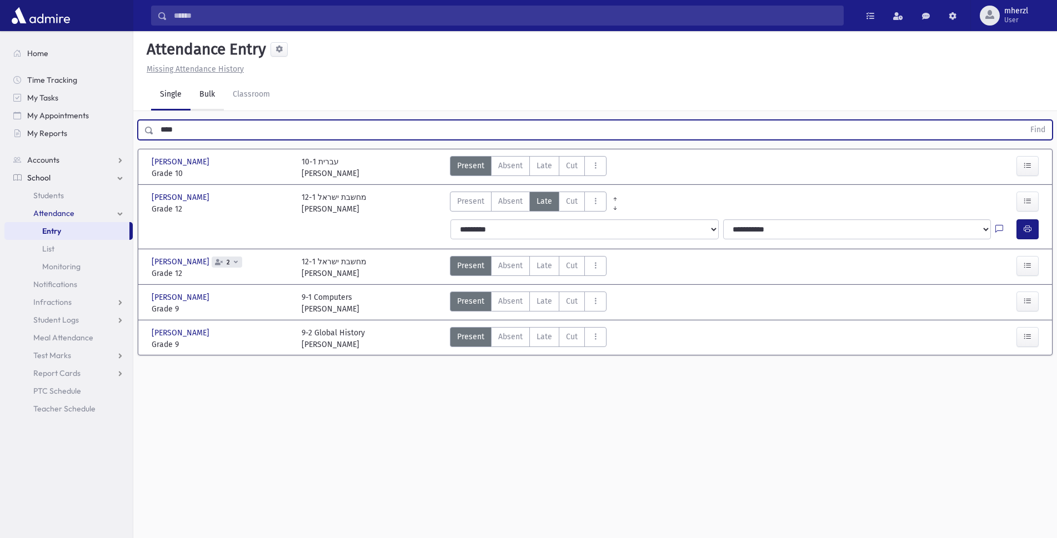  What do you see at coordinates (57, 373) in the screenshot?
I see `span: Report Cards` at bounding box center [57, 373].